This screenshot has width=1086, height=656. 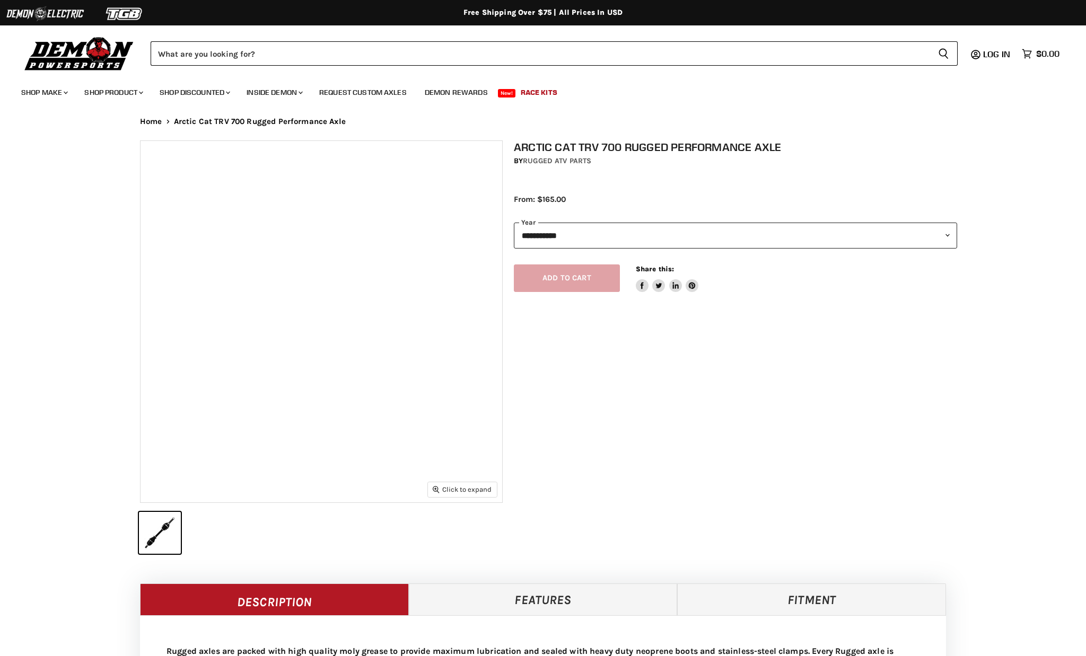 I want to click on a: Fitment, so click(x=811, y=600).